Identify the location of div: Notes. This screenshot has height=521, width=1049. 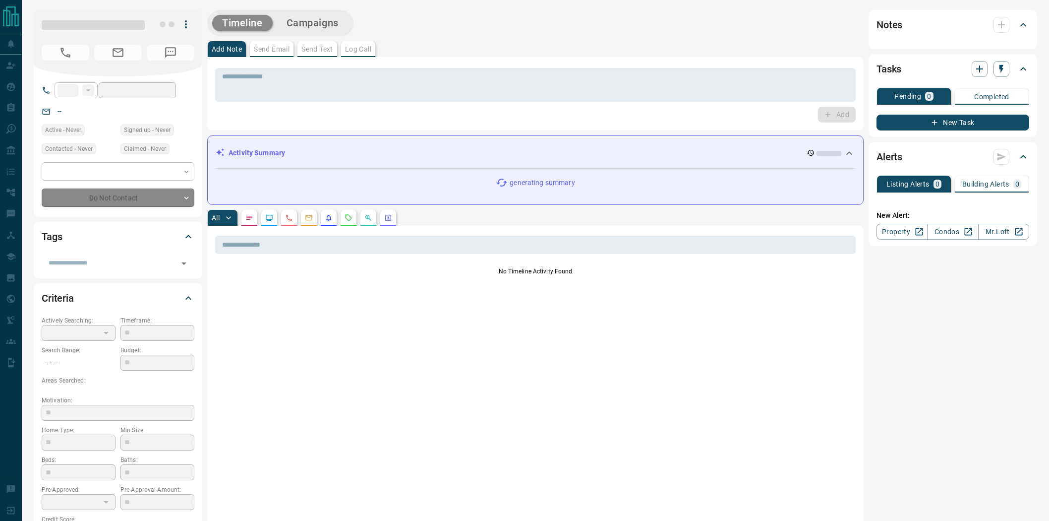
(953, 25).